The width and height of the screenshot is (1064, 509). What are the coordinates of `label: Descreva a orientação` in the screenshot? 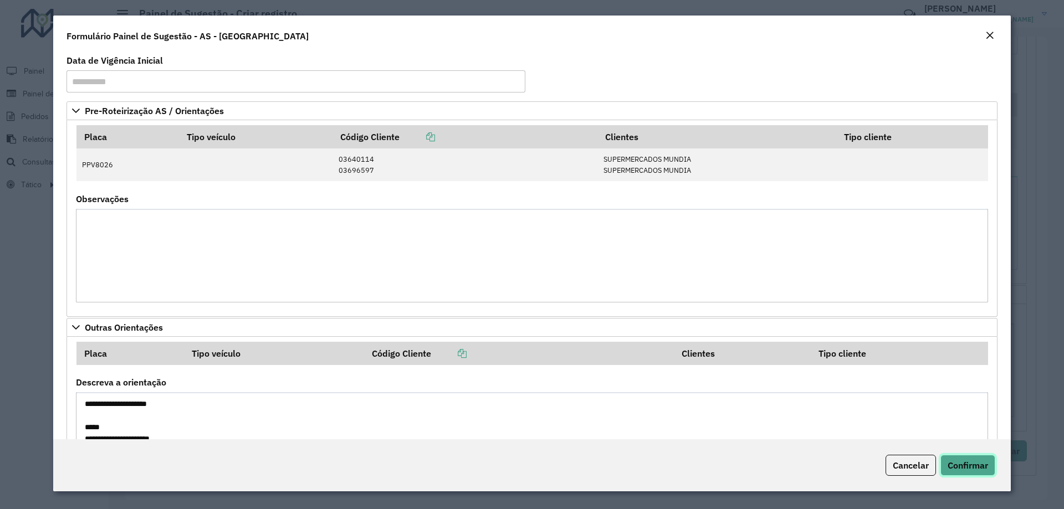 It's located at (121, 382).